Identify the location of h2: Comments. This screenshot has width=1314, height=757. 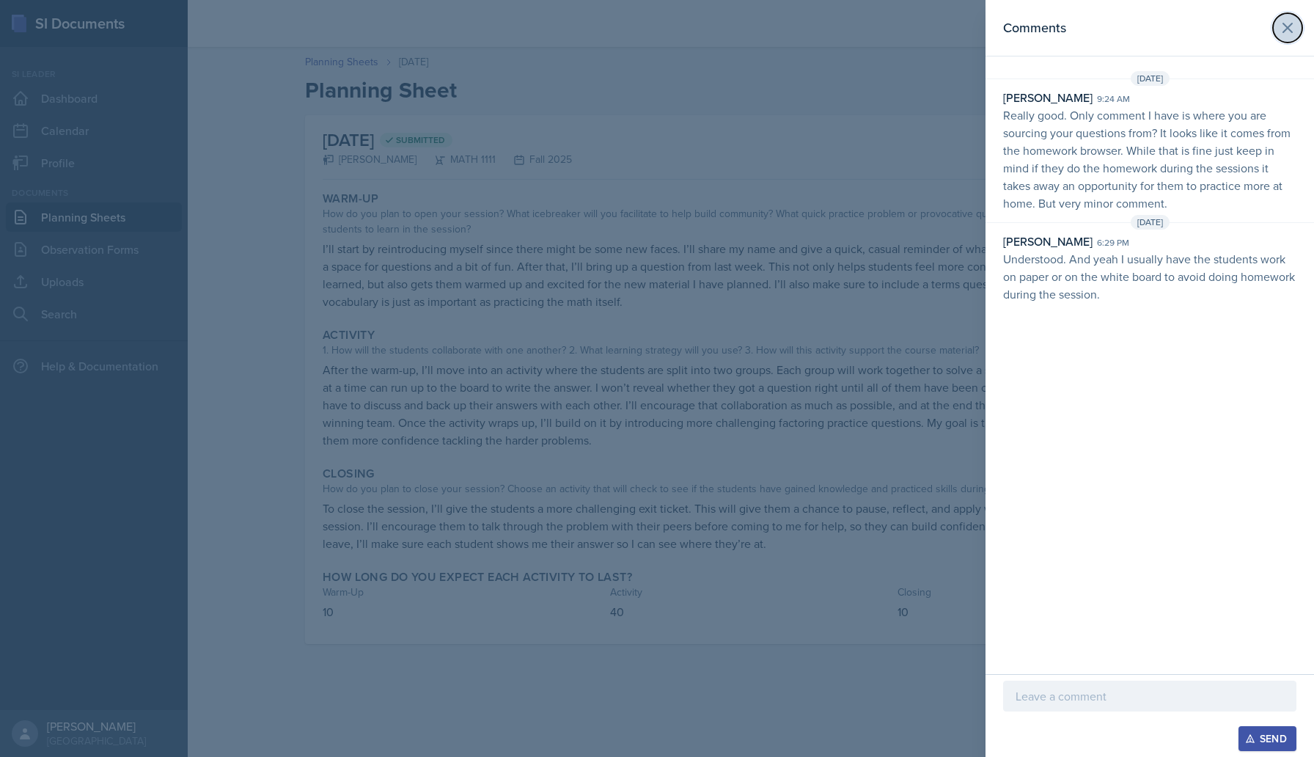
(1034, 28).